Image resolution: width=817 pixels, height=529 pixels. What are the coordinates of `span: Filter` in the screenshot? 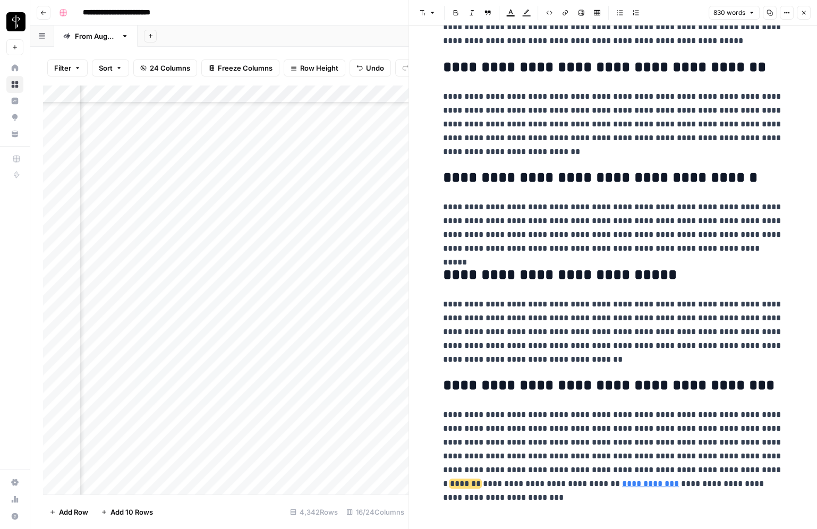 It's located at (63, 68).